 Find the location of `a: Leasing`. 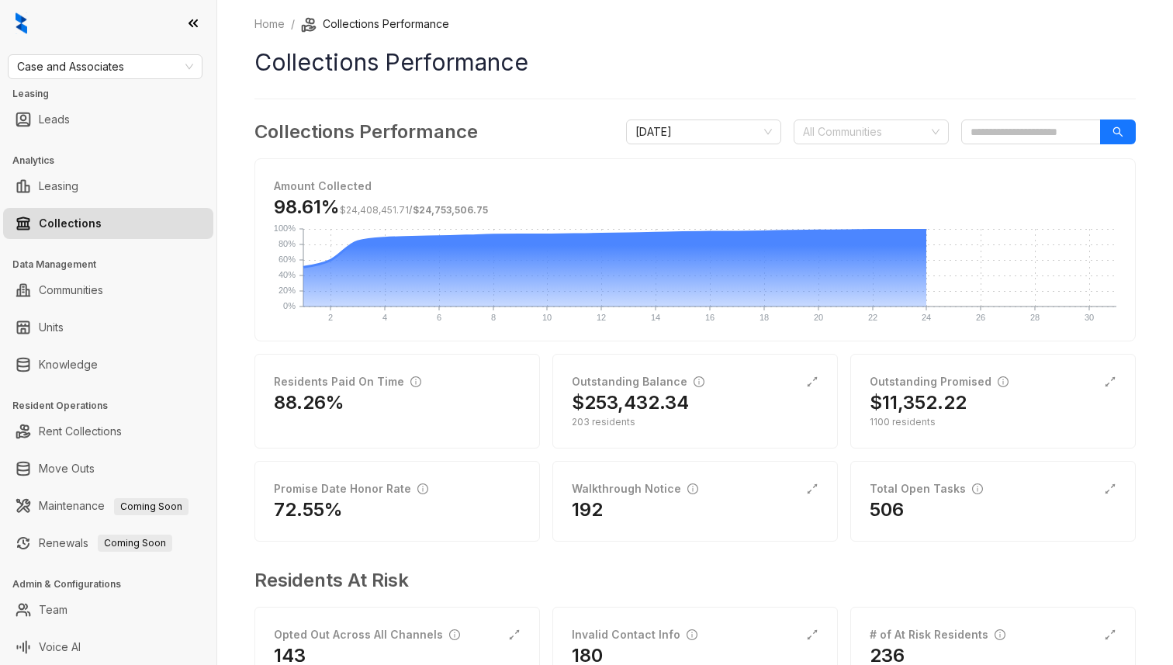

a: Leasing is located at coordinates (58, 186).